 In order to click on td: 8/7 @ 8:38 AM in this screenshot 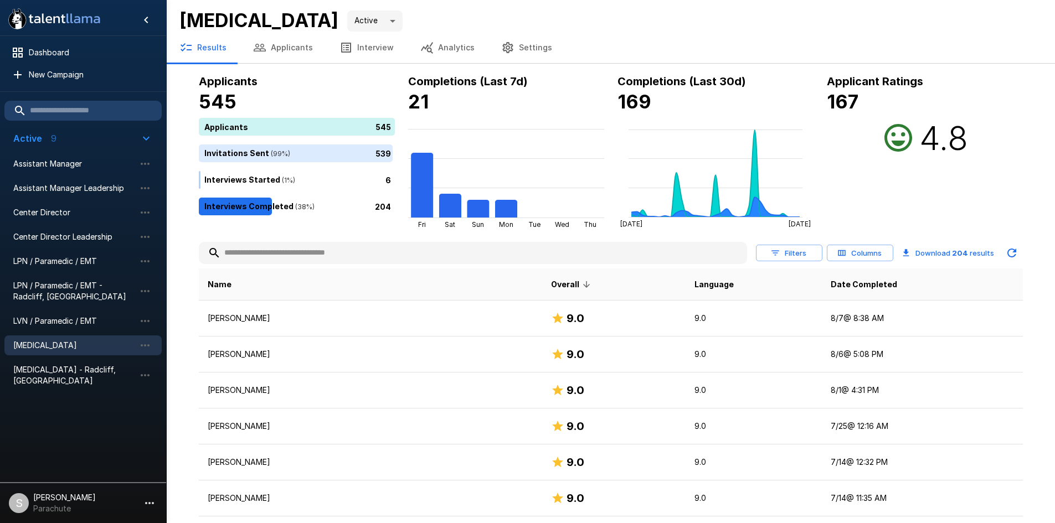, I will do `click(922, 318)`.